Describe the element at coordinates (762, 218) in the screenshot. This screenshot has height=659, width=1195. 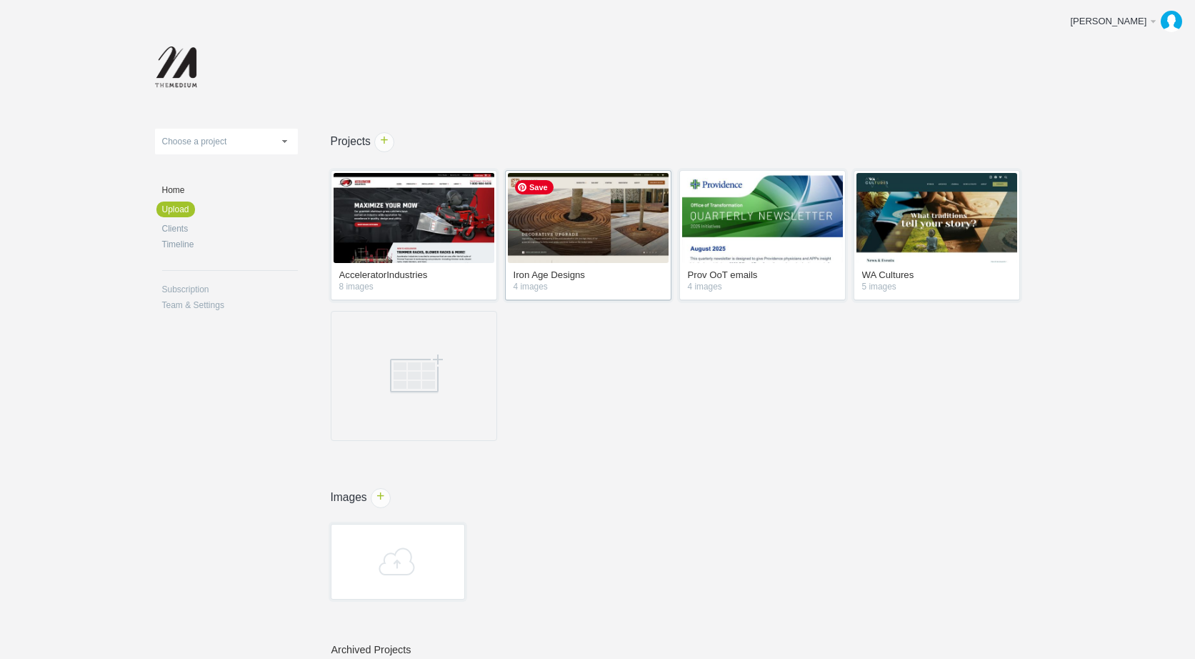
I see `img: themediumnet_oo84e4_thumb.jpg` at that location.